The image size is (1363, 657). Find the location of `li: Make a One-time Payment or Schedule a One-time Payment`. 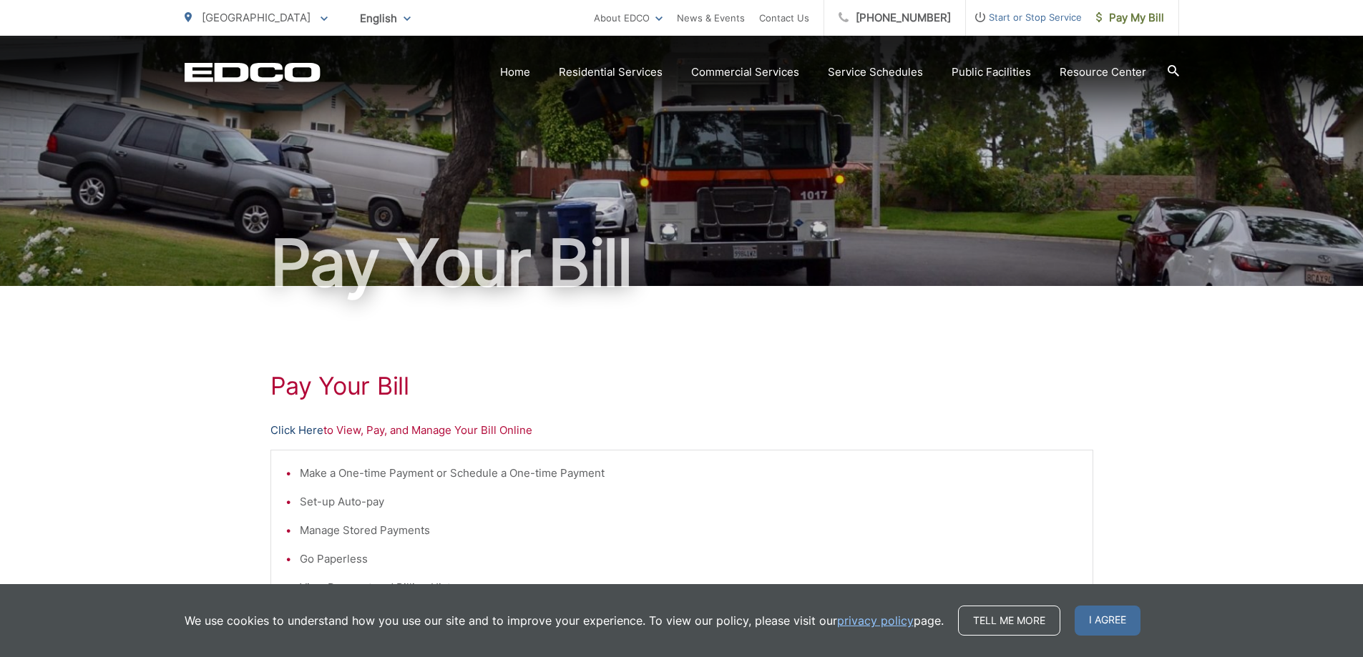

li: Make a One-time Payment or Schedule a One-time Payment is located at coordinates (689, 474).